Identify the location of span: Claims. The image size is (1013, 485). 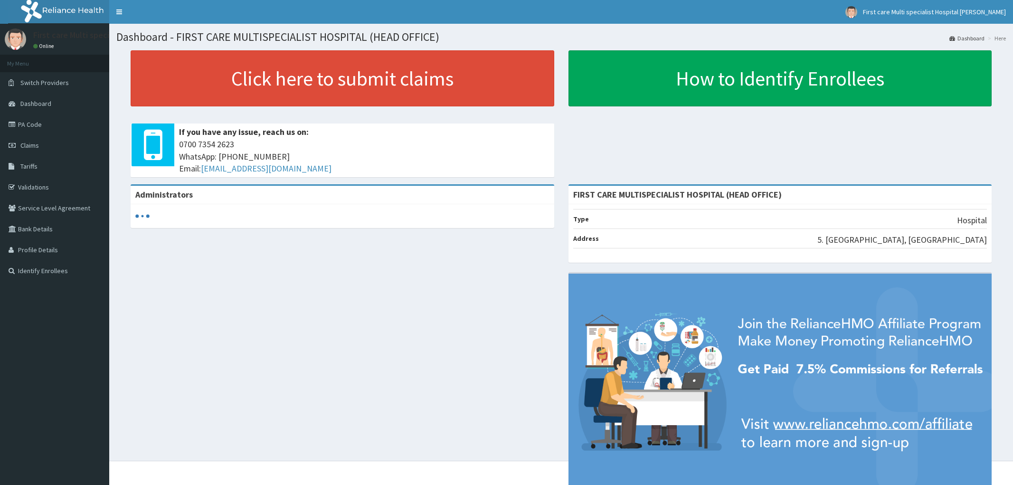
(29, 145).